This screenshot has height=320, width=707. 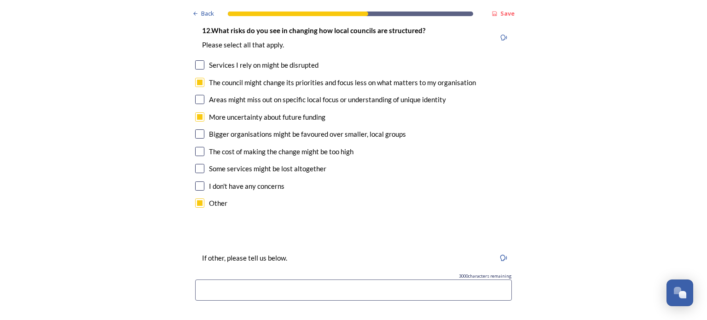 I want to click on strong: What risks do you see in changing how local councils are structured?, so click(x=318, y=30).